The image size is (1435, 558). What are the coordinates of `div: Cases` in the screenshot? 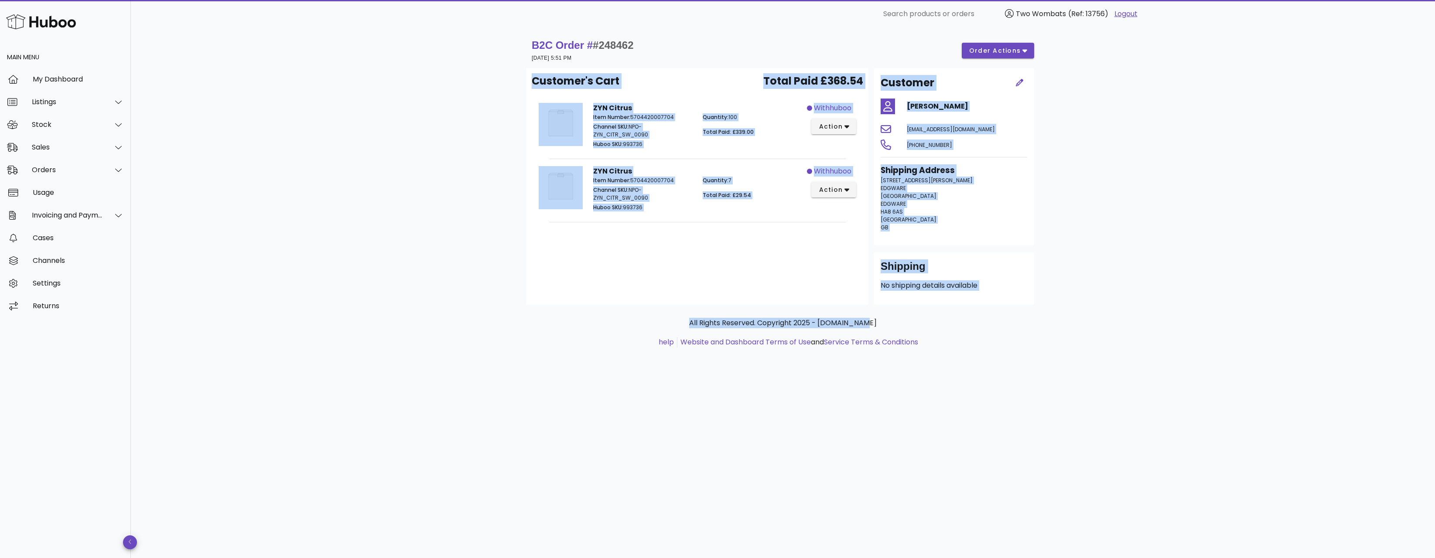 It's located at (78, 238).